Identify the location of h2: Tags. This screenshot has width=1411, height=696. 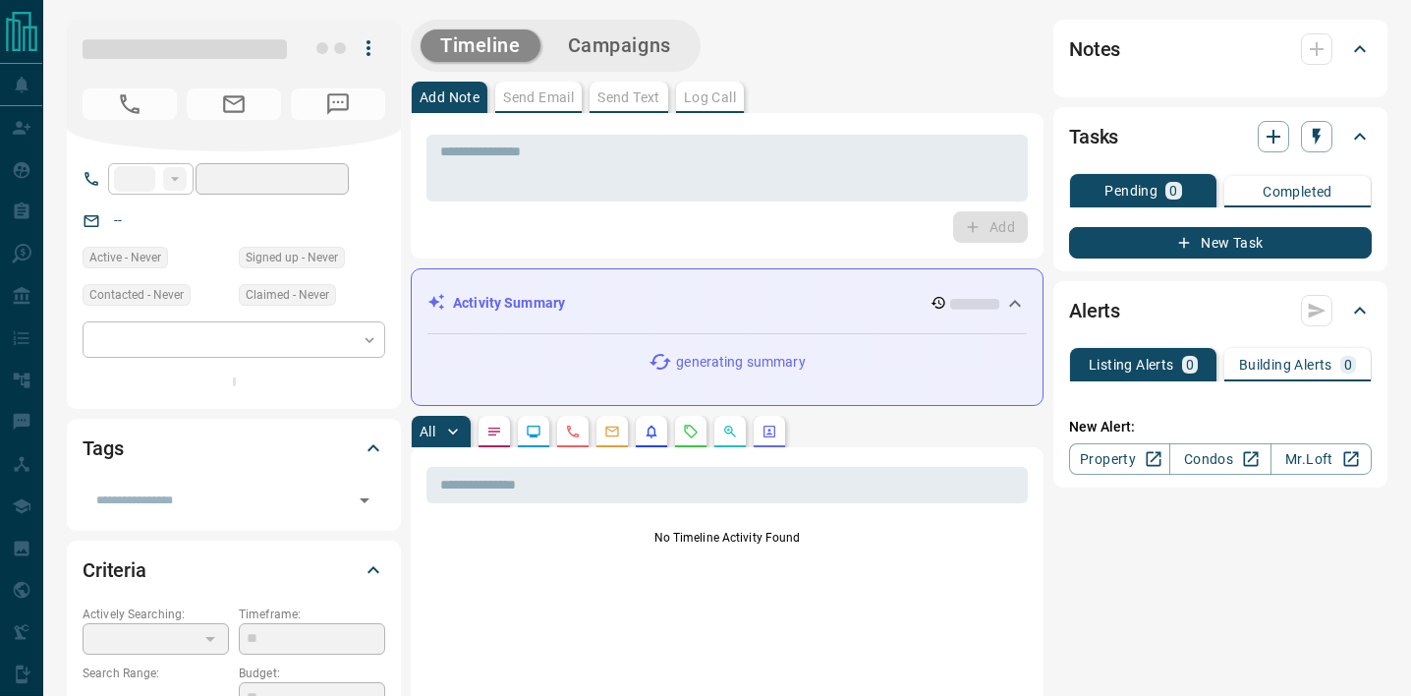
(102, 448).